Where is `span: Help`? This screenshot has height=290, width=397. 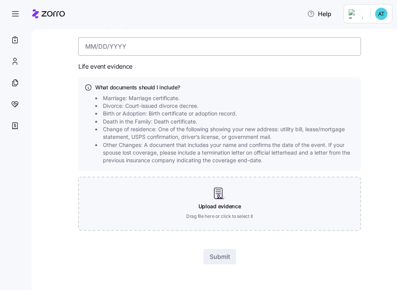 span: Help is located at coordinates (319, 14).